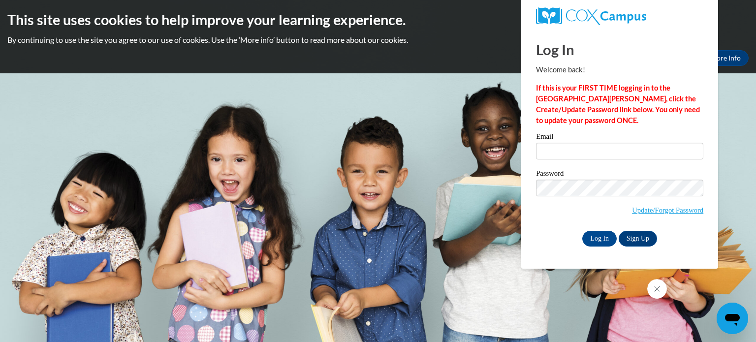 Image resolution: width=756 pixels, height=342 pixels. I want to click on a: Sign Up, so click(638, 239).